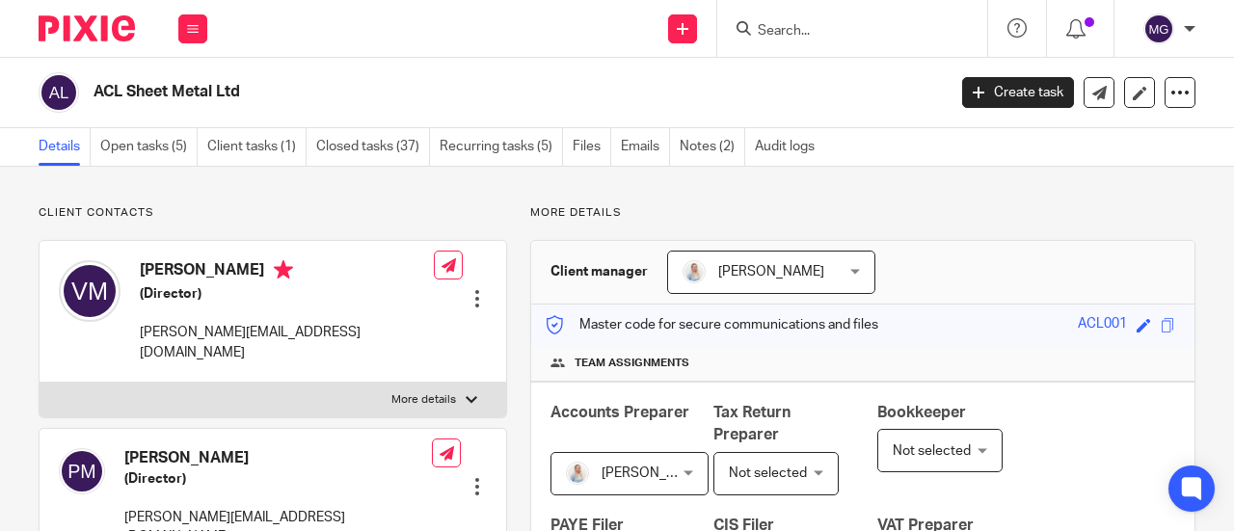  I want to click on a: Create task, so click(1018, 93).